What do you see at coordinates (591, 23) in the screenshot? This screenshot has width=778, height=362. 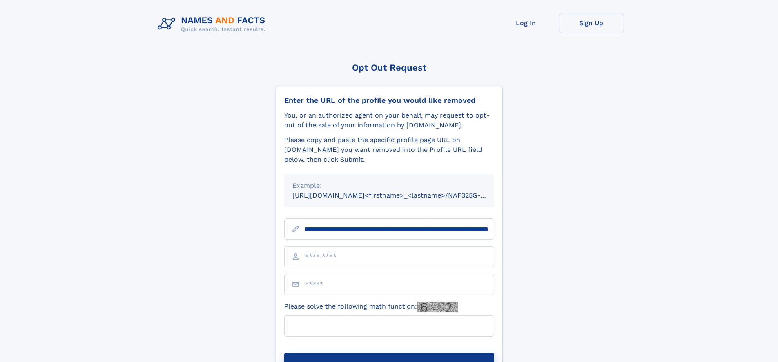 I see `a: Sign Up` at bounding box center [591, 23].